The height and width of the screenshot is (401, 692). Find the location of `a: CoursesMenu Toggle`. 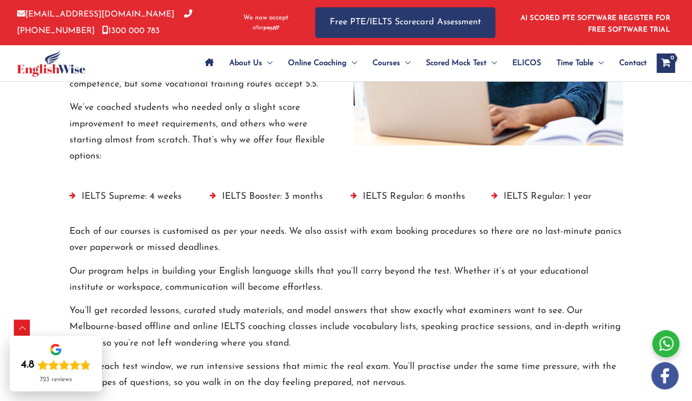

a: CoursesMenu Toggle is located at coordinates (392, 63).